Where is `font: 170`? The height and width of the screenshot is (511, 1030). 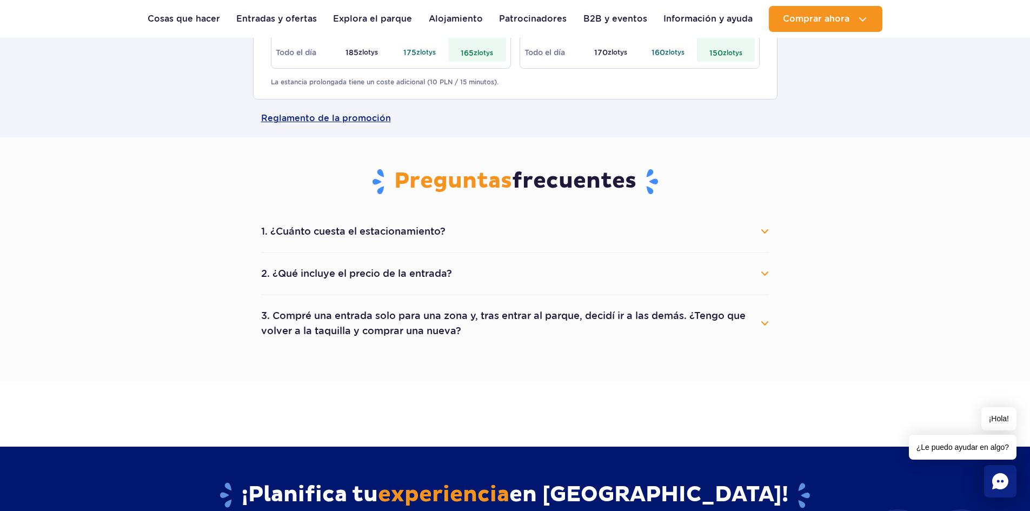 font: 170 is located at coordinates (601, 53).